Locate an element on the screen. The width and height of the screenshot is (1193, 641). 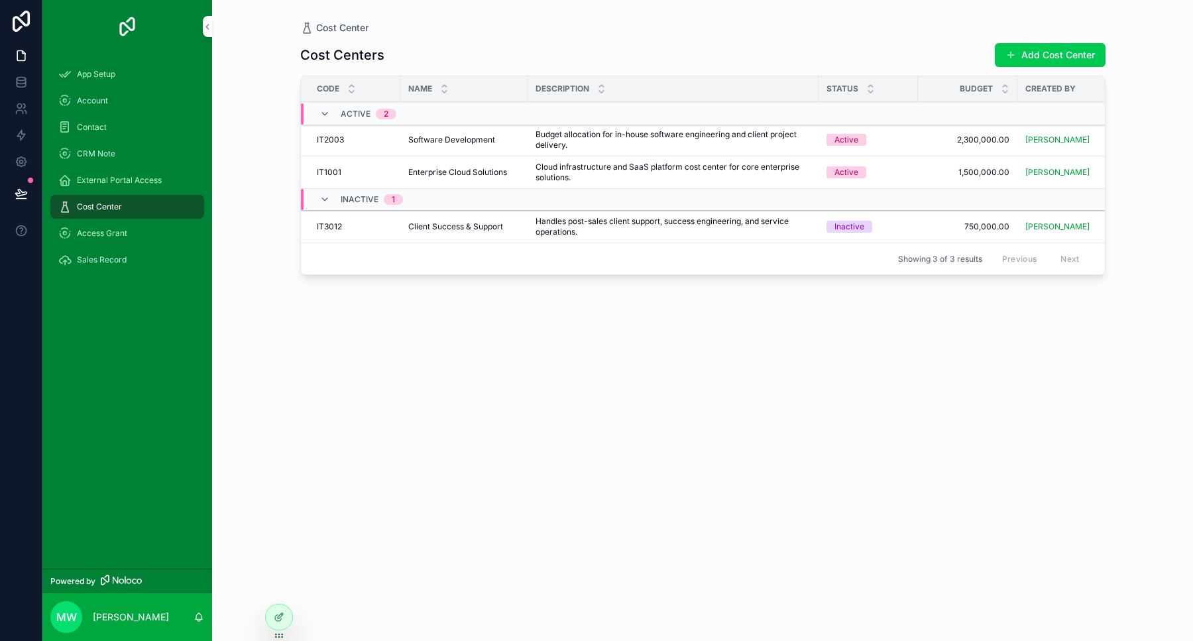
span: Enterprise Cloud Solutions is located at coordinates (457, 172).